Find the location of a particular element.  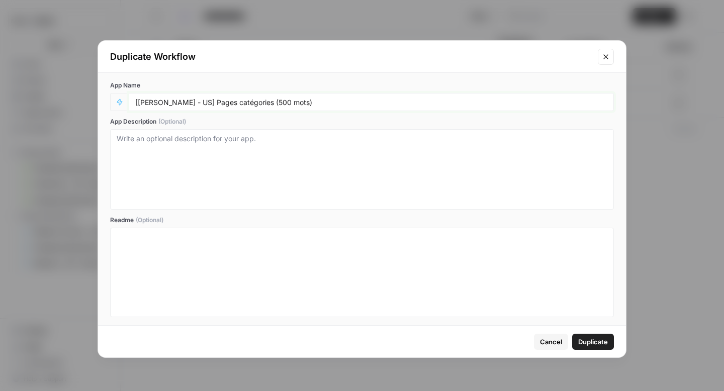

label: Readme is located at coordinates (362, 220).